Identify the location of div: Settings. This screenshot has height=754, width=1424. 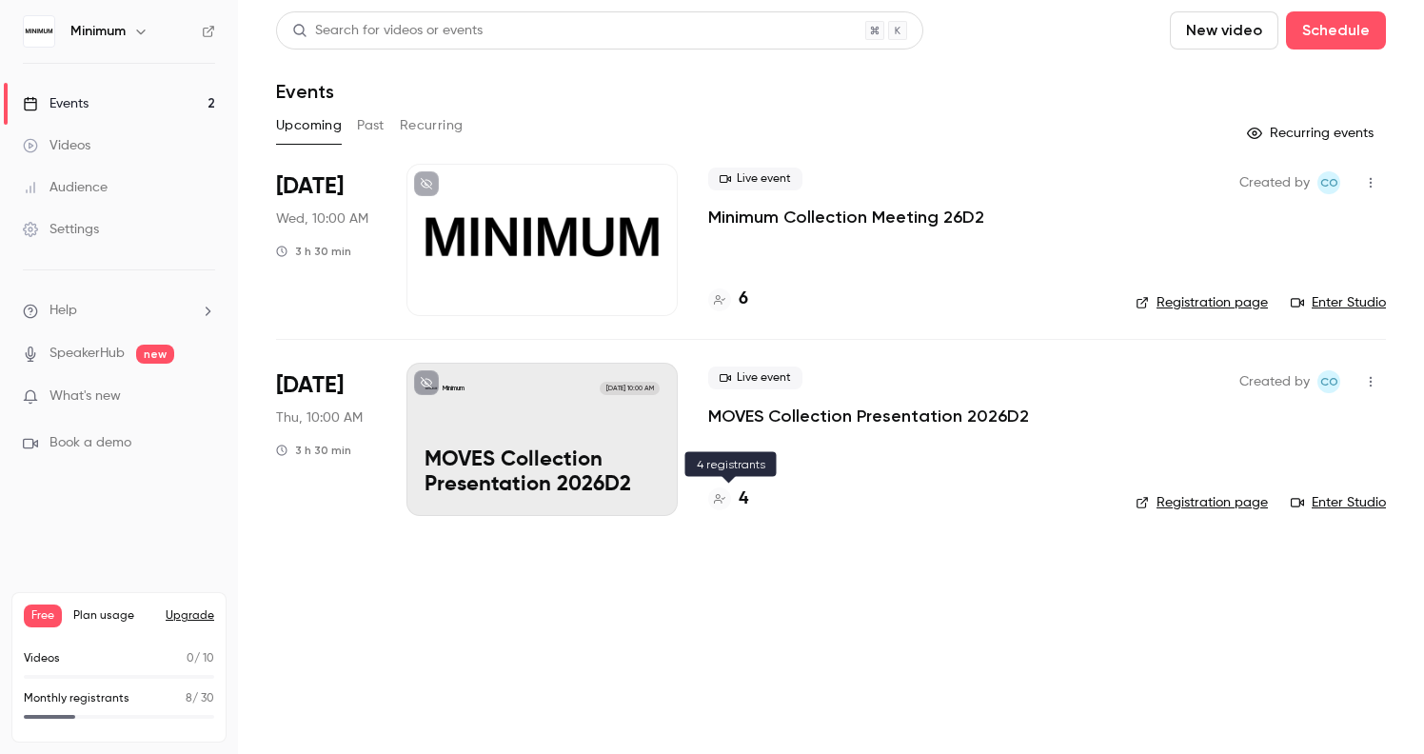
(61, 229).